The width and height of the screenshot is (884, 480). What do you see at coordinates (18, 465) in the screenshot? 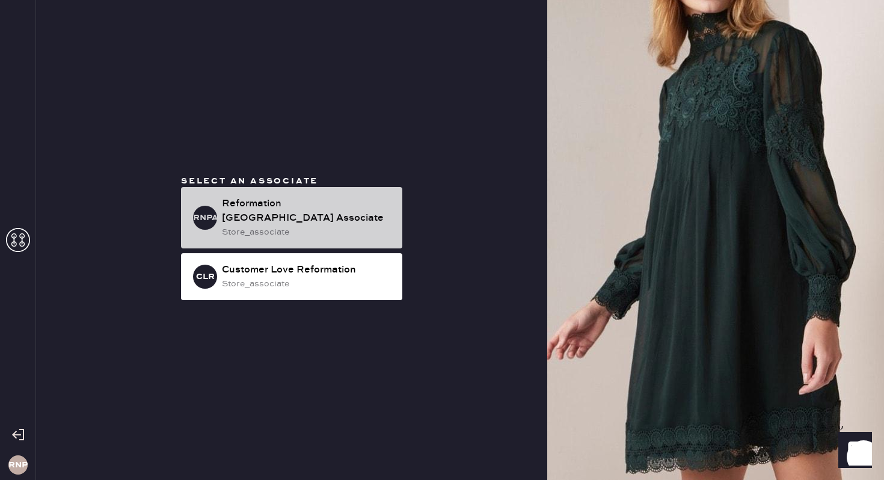
I see `h3: RNP` at bounding box center [18, 465].